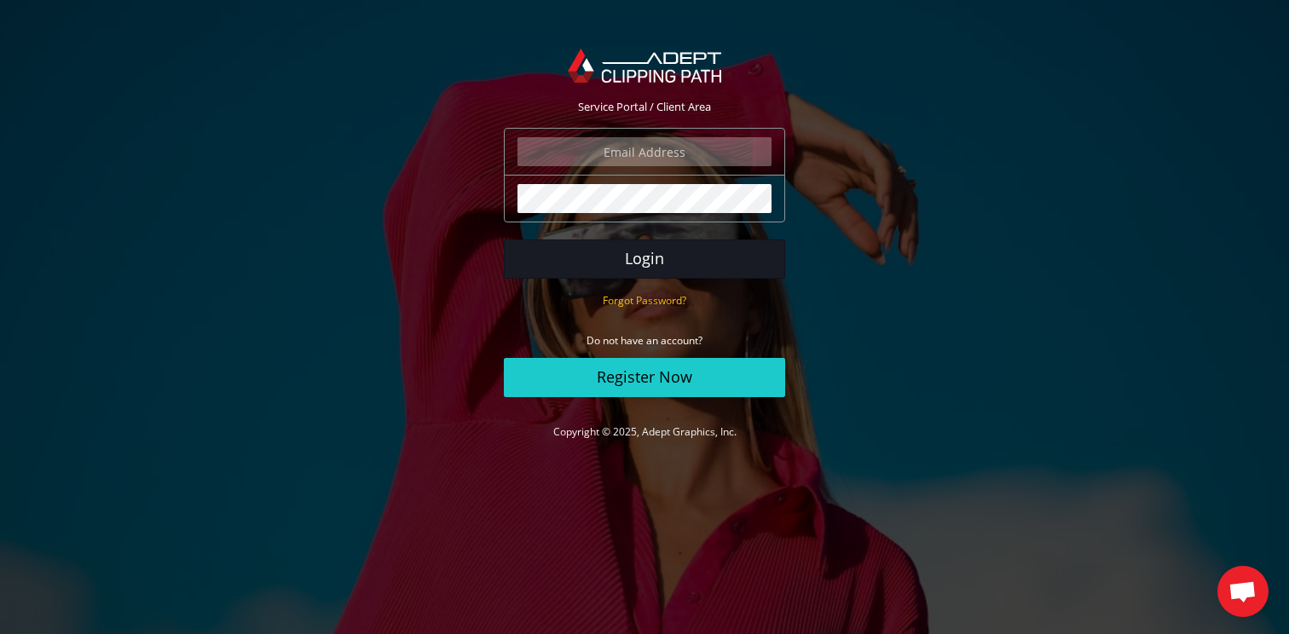  What do you see at coordinates (645, 300) in the screenshot?
I see `small: Forgot Password?` at bounding box center [645, 300].